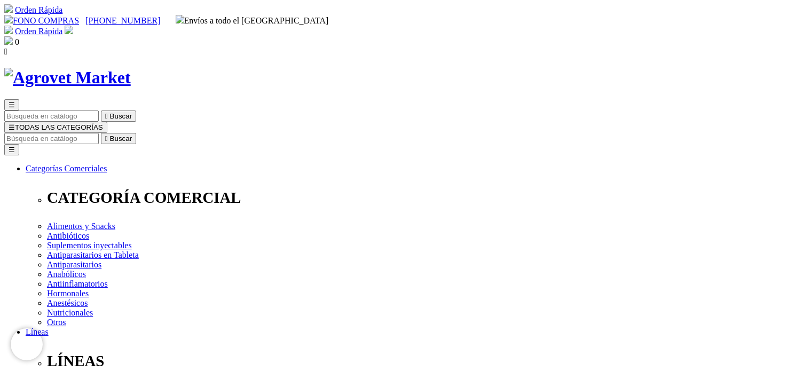 The width and height of the screenshot is (812, 371). I want to click on p: CATEGORÍA COMERCIAL, so click(427, 197).